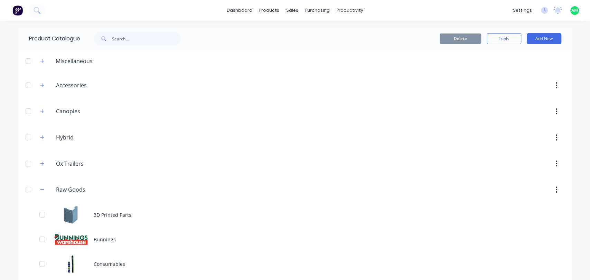 This screenshot has width=590, height=280. Describe the element at coordinates (350, 10) in the screenshot. I see `div: productivity` at that location.